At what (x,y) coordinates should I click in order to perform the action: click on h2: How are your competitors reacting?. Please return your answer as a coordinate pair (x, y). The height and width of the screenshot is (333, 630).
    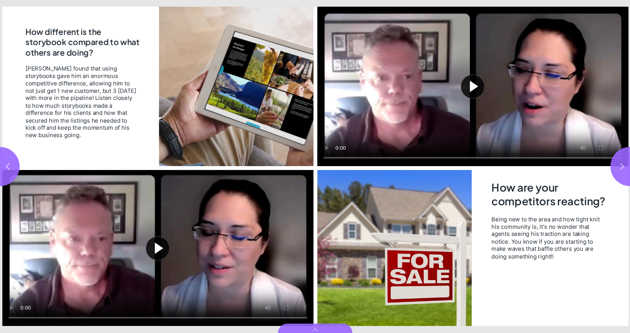
    Looking at the image, I should click on (549, 195).